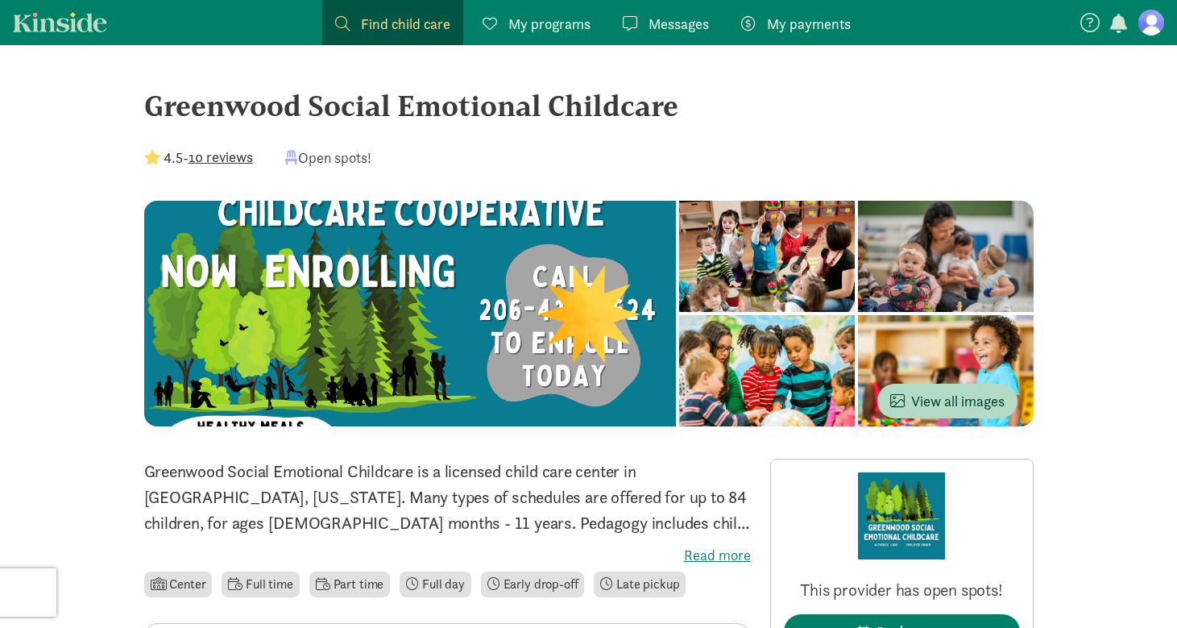 This screenshot has height=628, width=1177. Describe the element at coordinates (678, 23) in the screenshot. I see `span: Messages` at that location.